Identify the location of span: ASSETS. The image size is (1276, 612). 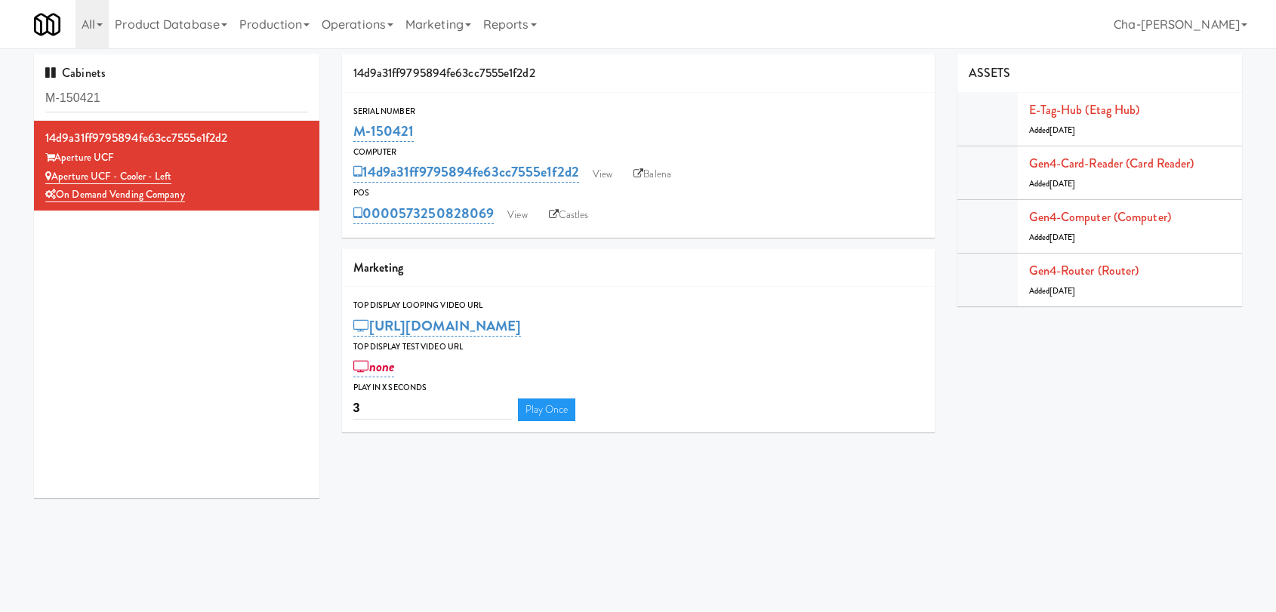
(989, 72).